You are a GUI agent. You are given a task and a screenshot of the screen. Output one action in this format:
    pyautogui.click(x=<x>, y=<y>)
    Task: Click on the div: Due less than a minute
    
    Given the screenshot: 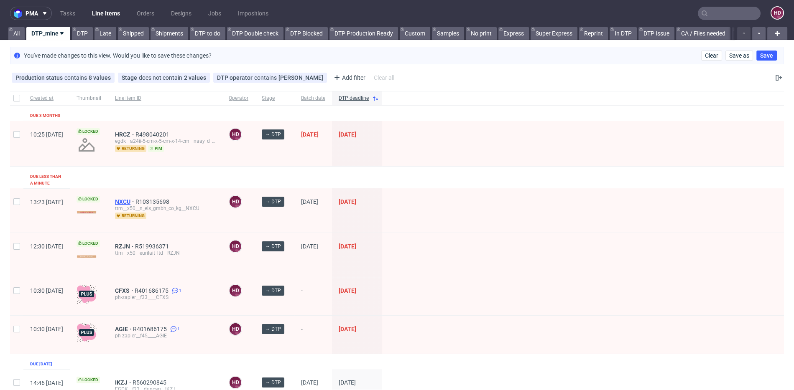 What is the action you would take?
    pyautogui.click(x=46, y=180)
    